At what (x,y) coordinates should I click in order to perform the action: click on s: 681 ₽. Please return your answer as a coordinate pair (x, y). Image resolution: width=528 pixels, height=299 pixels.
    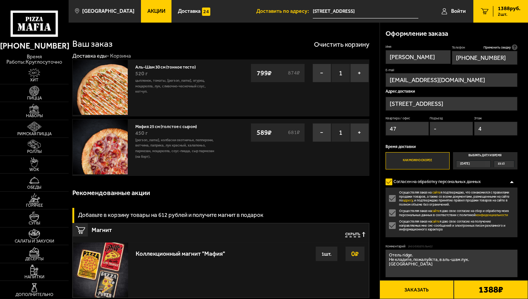
    Looking at the image, I should click on (294, 133).